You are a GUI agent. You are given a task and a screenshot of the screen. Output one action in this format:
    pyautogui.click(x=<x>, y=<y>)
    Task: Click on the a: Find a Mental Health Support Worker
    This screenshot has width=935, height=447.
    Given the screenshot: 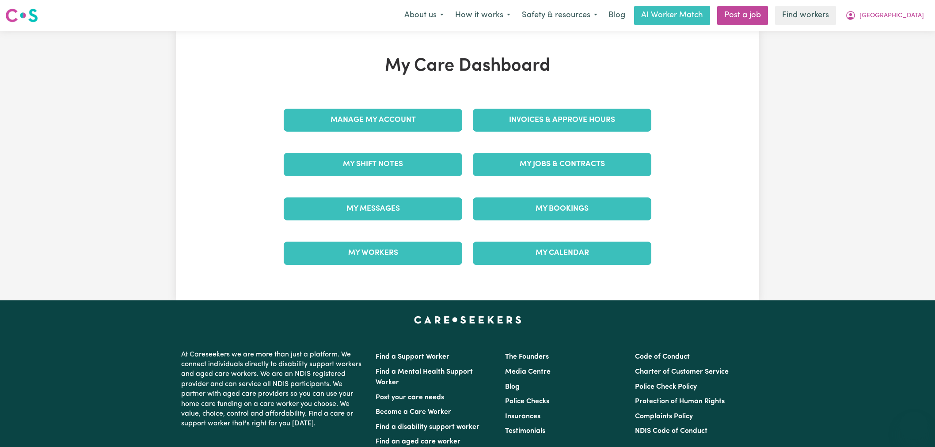 What is the action you would take?
    pyautogui.click(x=424, y=377)
    